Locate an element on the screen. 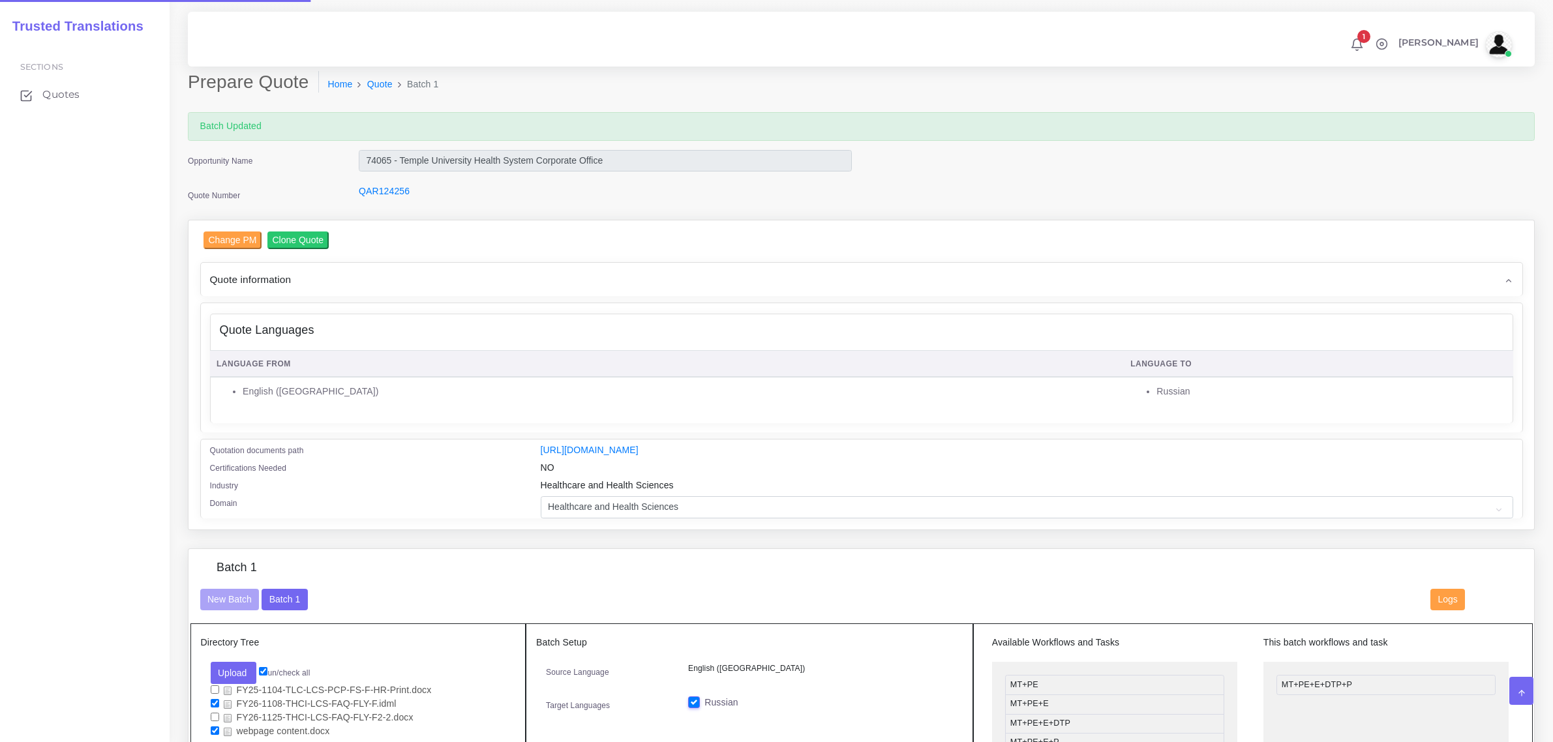 The image size is (1553, 742). input: Clone Quote is located at coordinates (298, 240).